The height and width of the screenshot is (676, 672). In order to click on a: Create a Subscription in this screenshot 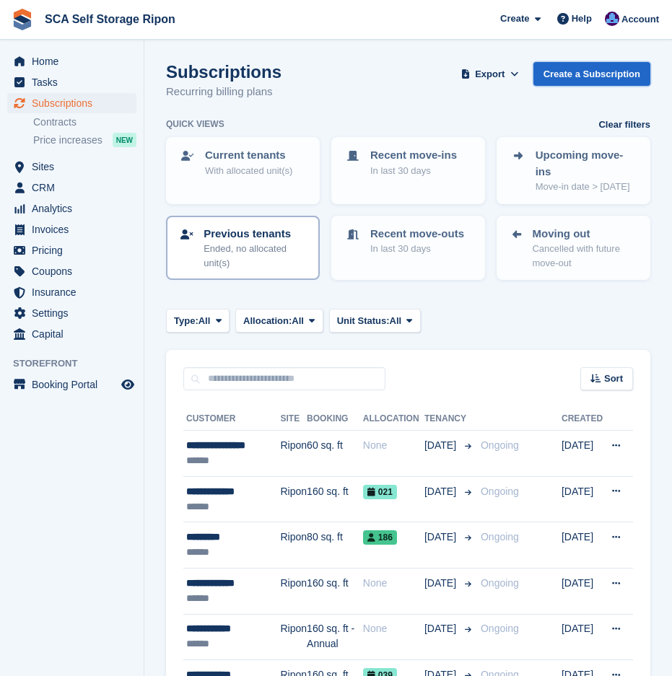, I will do `click(592, 74)`.